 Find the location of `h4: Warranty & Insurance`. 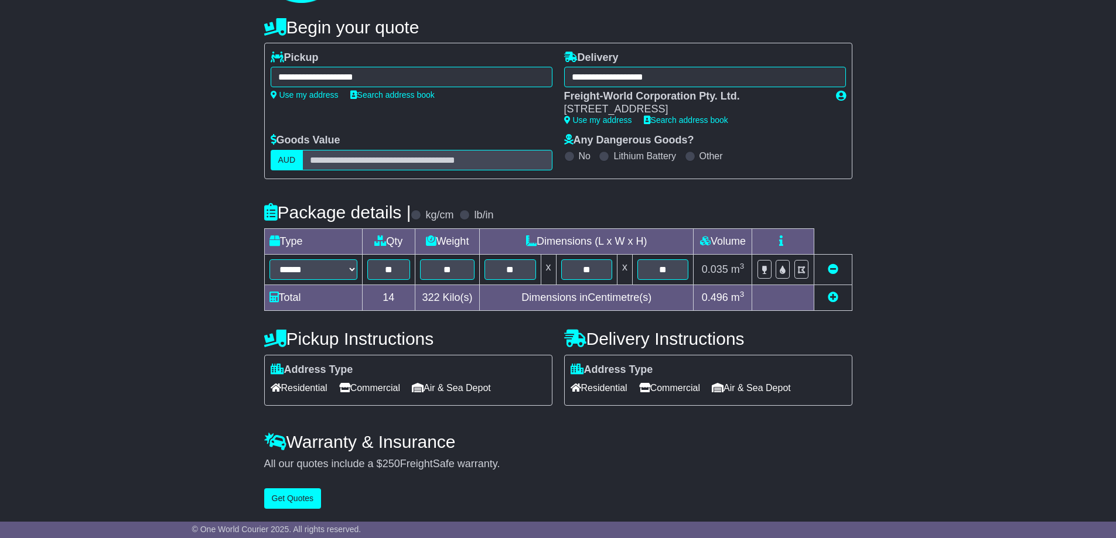

h4: Warranty & Insurance is located at coordinates (558, 442).